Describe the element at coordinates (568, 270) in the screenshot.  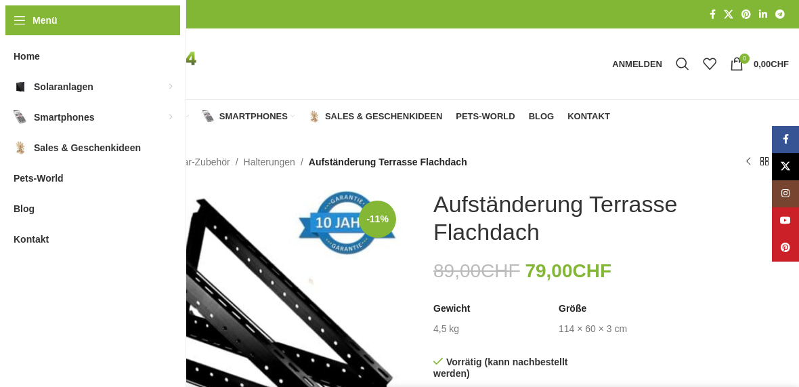
I see `bdi: 79,00` at that location.